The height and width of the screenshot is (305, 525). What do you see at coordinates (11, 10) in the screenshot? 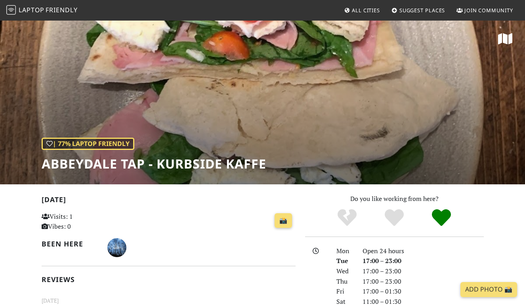
I see `img: LaptopFriendly` at bounding box center [11, 10].